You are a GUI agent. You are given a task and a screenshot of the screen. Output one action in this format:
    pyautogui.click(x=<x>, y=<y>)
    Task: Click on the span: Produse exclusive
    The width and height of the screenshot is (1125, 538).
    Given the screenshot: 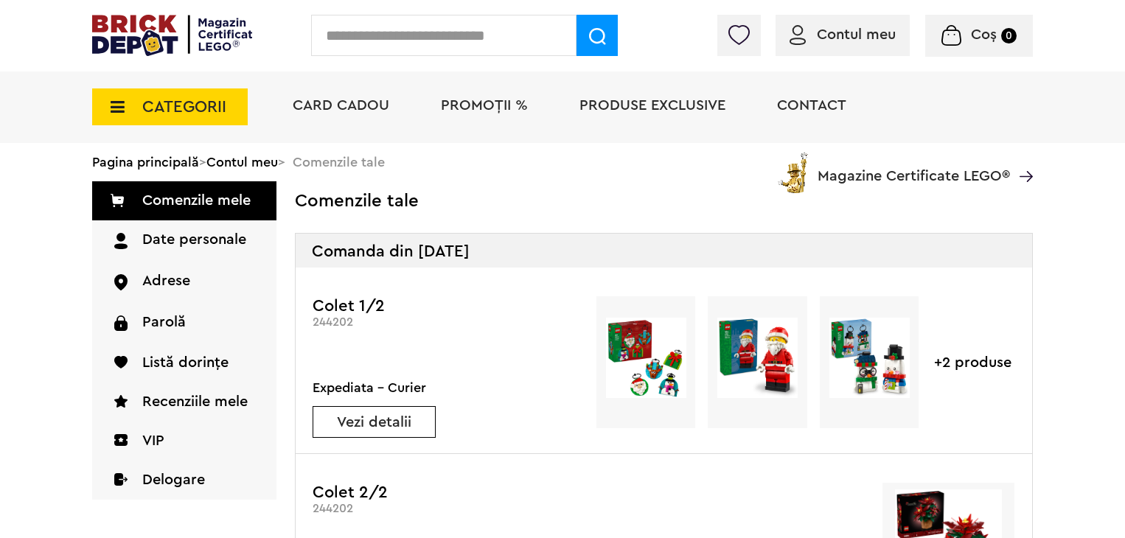 What is the action you would take?
    pyautogui.click(x=652, y=105)
    